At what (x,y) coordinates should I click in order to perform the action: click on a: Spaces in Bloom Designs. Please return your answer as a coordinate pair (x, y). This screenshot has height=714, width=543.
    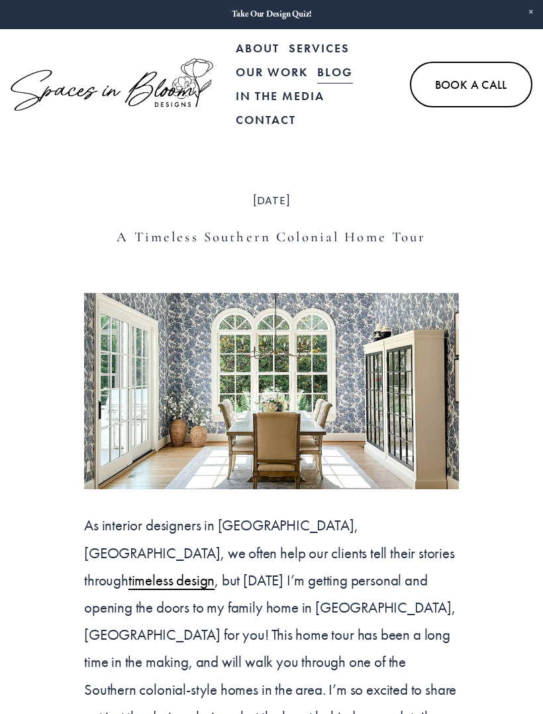
    Looking at the image, I should click on (111, 84).